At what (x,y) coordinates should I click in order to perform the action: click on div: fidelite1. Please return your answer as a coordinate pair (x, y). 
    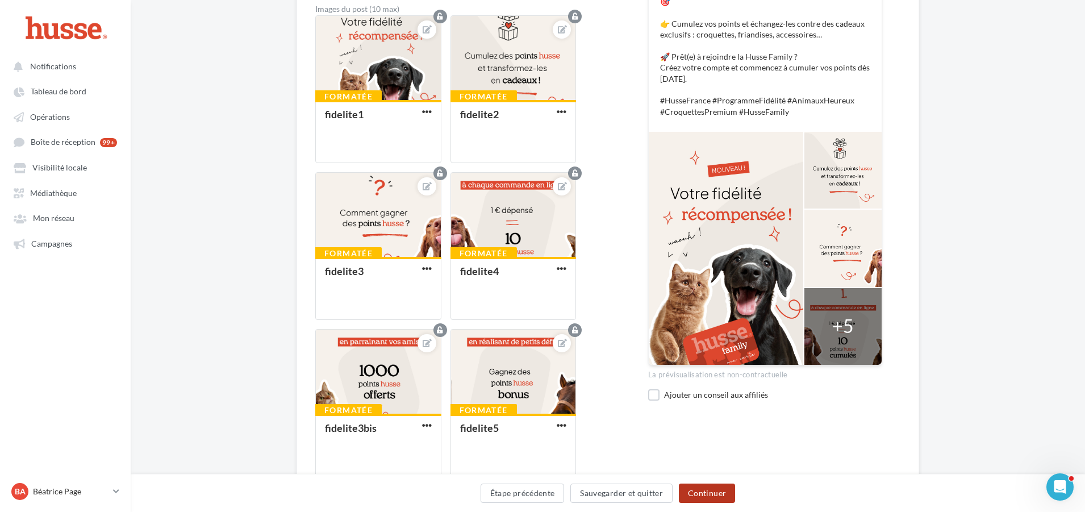
    Looking at the image, I should click on (344, 114).